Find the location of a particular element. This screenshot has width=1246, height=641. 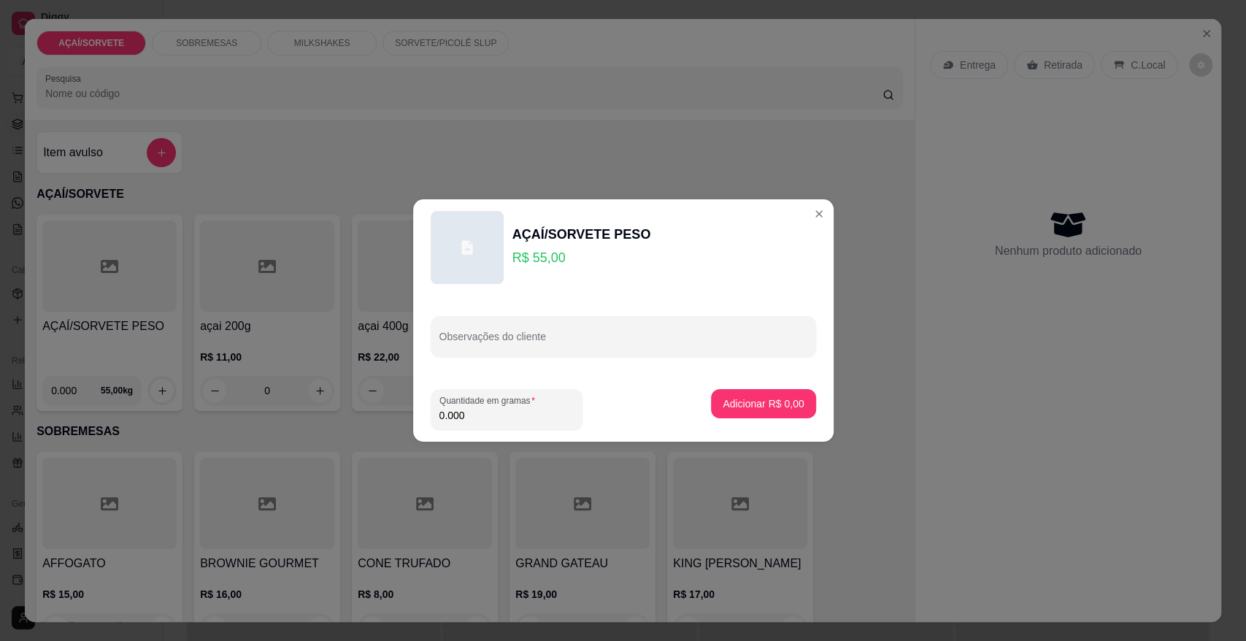

button: Adicionar R$ 0,00 is located at coordinates (763, 404).